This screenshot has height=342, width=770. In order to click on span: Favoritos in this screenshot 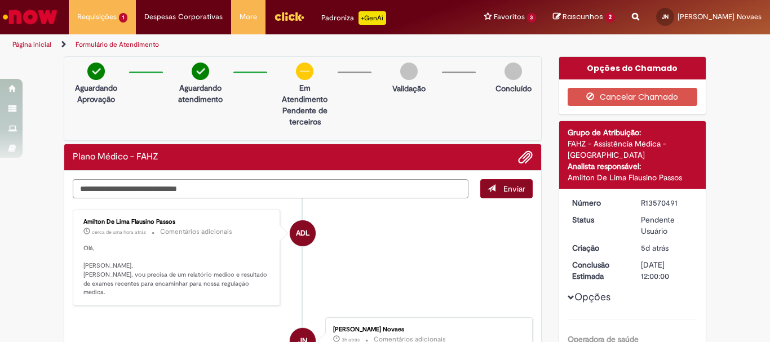, I will do `click(509, 17)`.